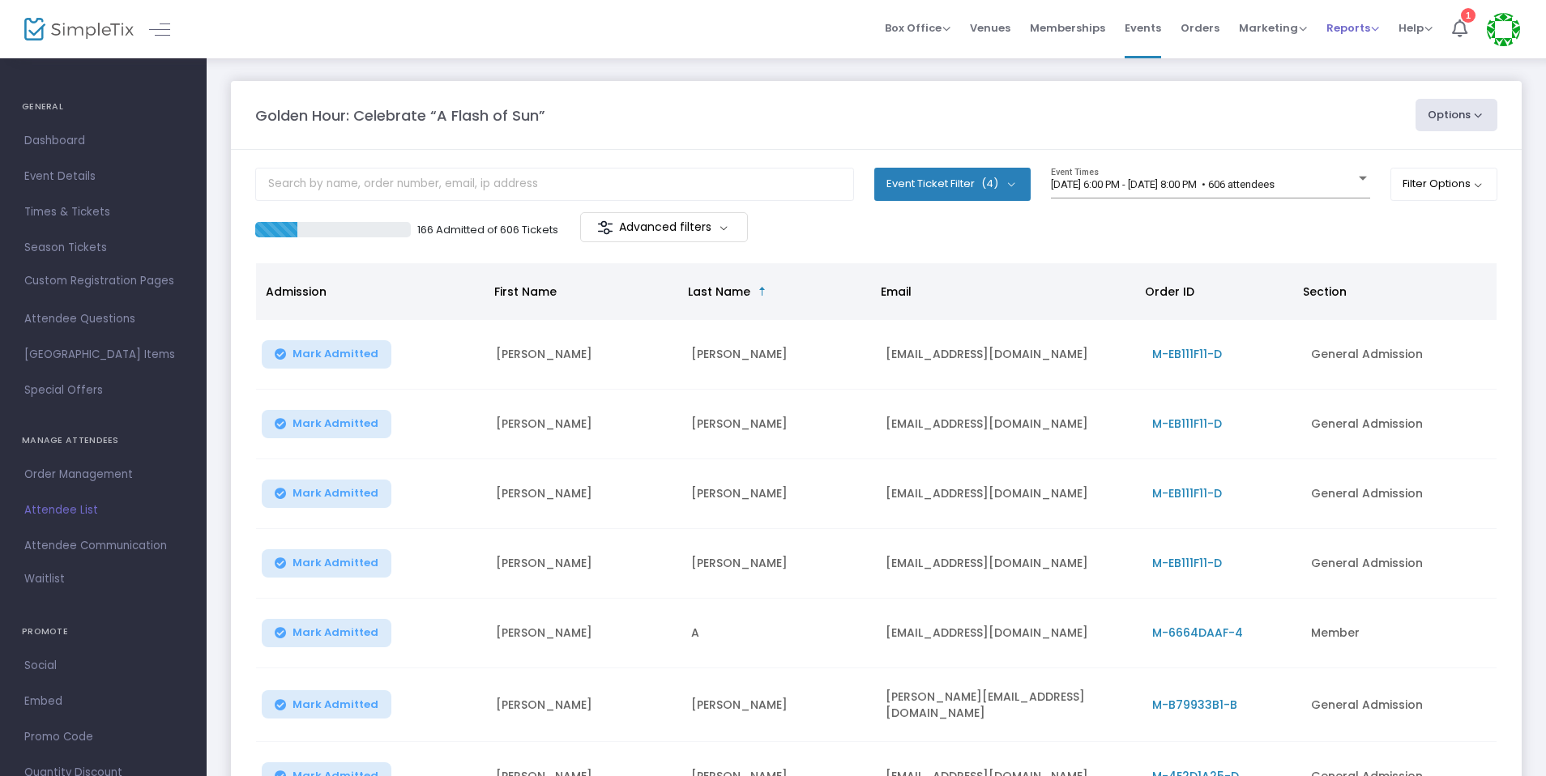  What do you see at coordinates (103, 177) in the screenshot?
I see `span: Event Details` at bounding box center [103, 177].